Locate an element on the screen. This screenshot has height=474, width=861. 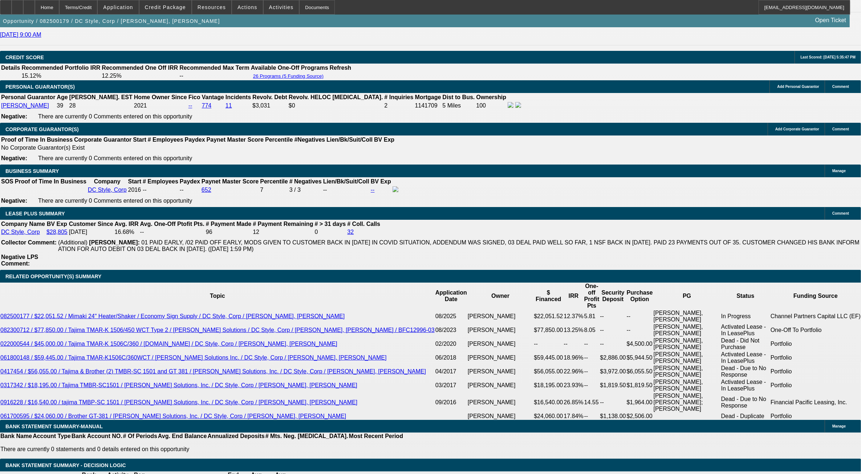
b: Fico is located at coordinates (194, 97).